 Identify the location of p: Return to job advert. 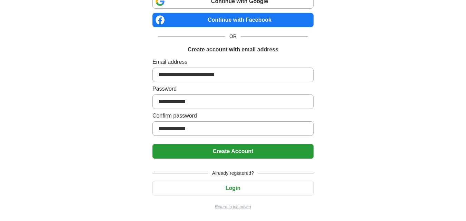
(233, 207).